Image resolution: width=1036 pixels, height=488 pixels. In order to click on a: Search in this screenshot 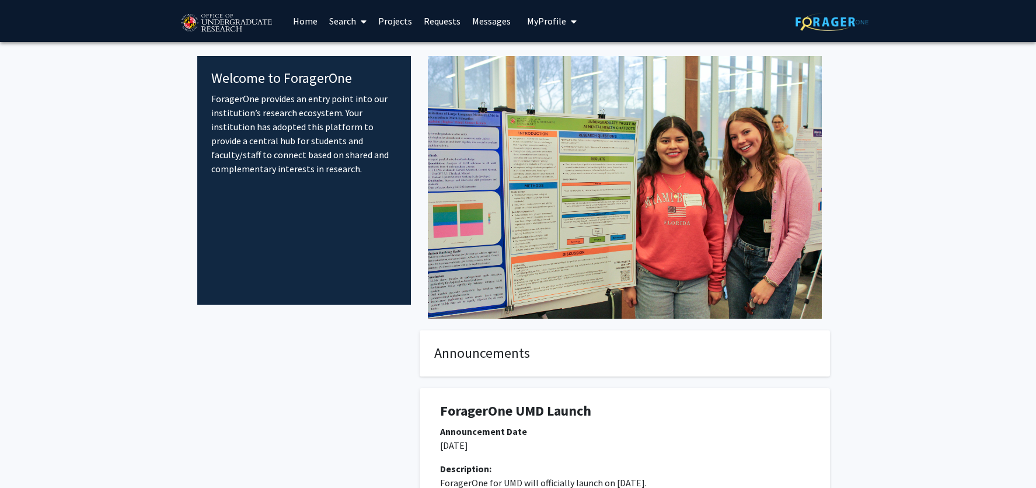, I will do `click(348, 21)`.